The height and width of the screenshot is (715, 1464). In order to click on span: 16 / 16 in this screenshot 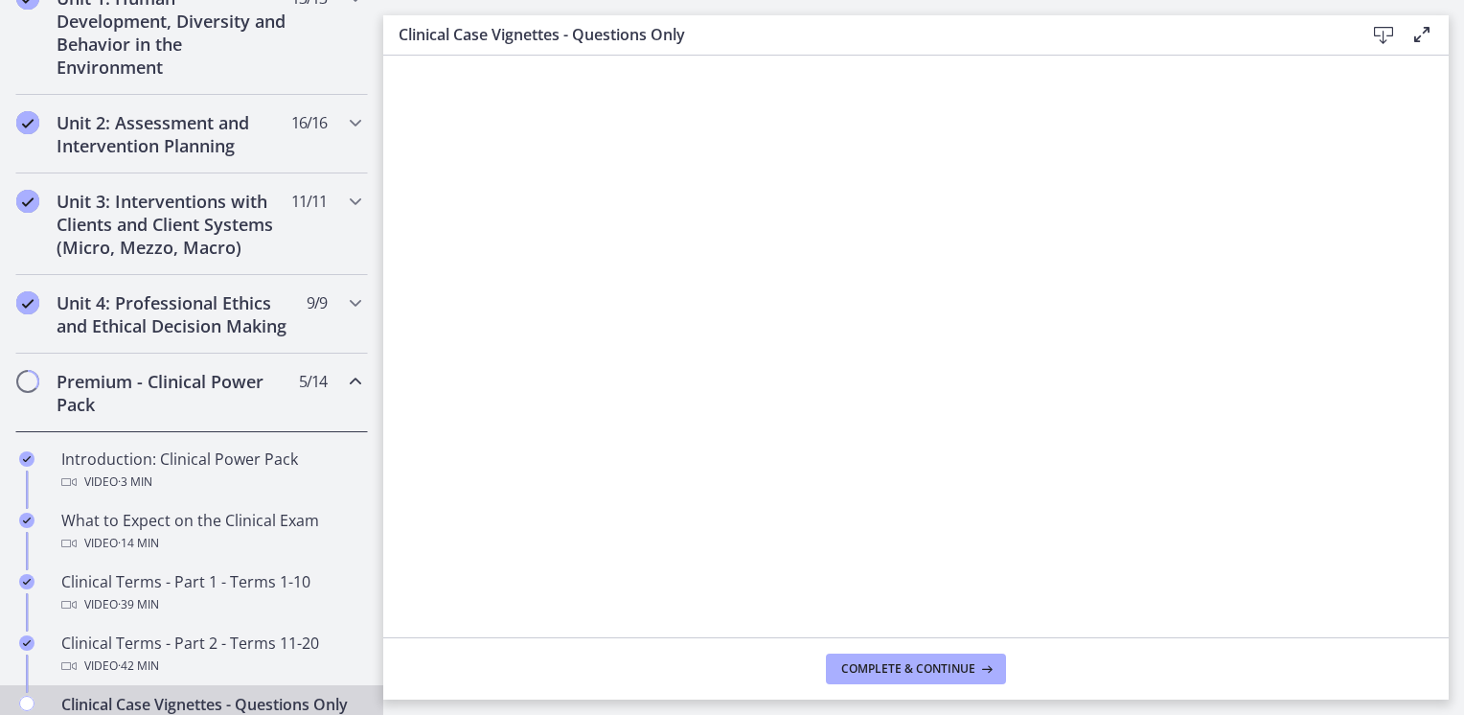, I will do `click(309, 123)`.